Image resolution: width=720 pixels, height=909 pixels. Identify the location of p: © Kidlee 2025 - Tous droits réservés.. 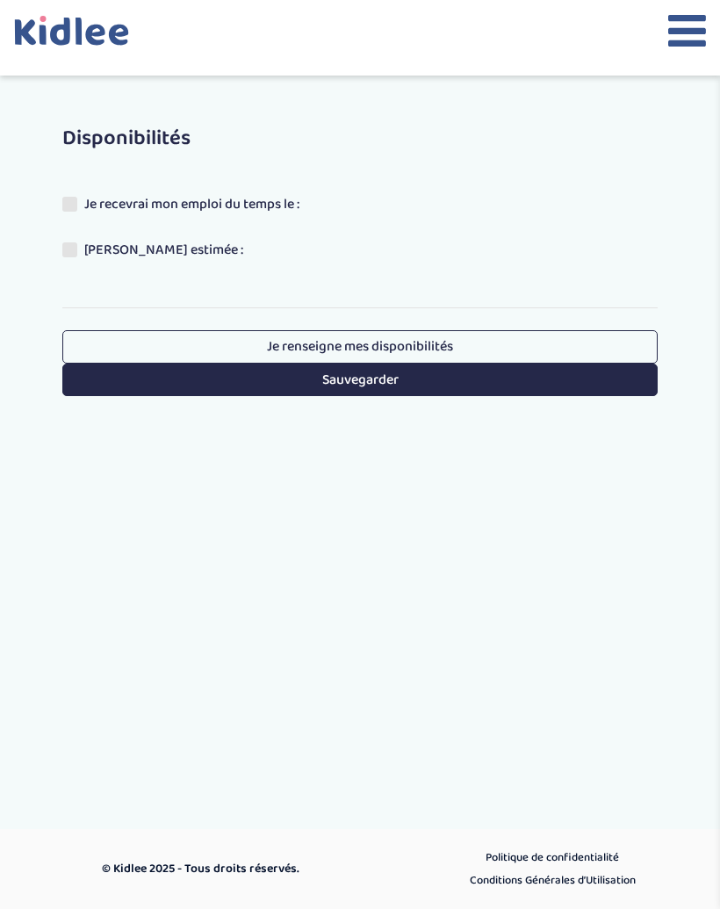
(236, 868).